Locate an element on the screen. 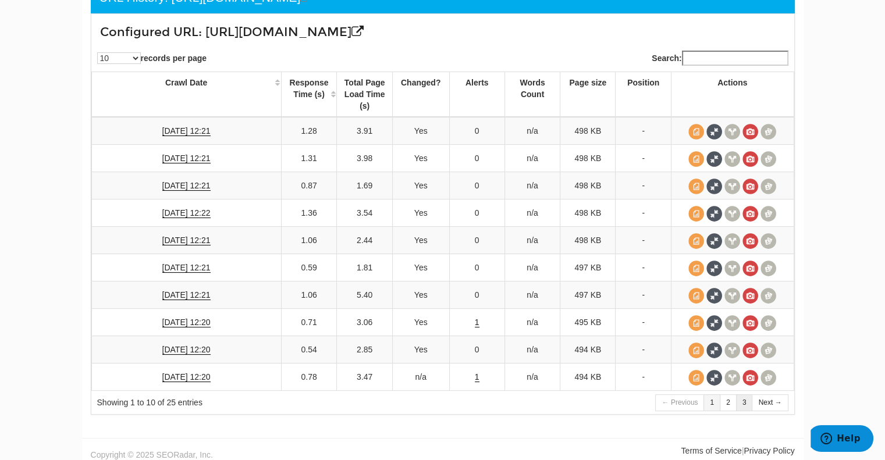 Image resolution: width=885 pixels, height=460 pixels. a: Privacy Policy is located at coordinates (769, 451).